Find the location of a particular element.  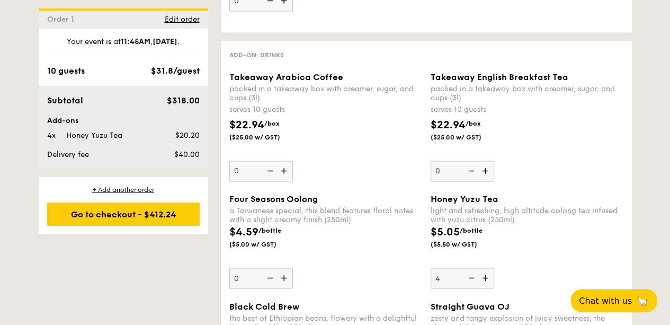

div: Add-ons is located at coordinates (123, 121).